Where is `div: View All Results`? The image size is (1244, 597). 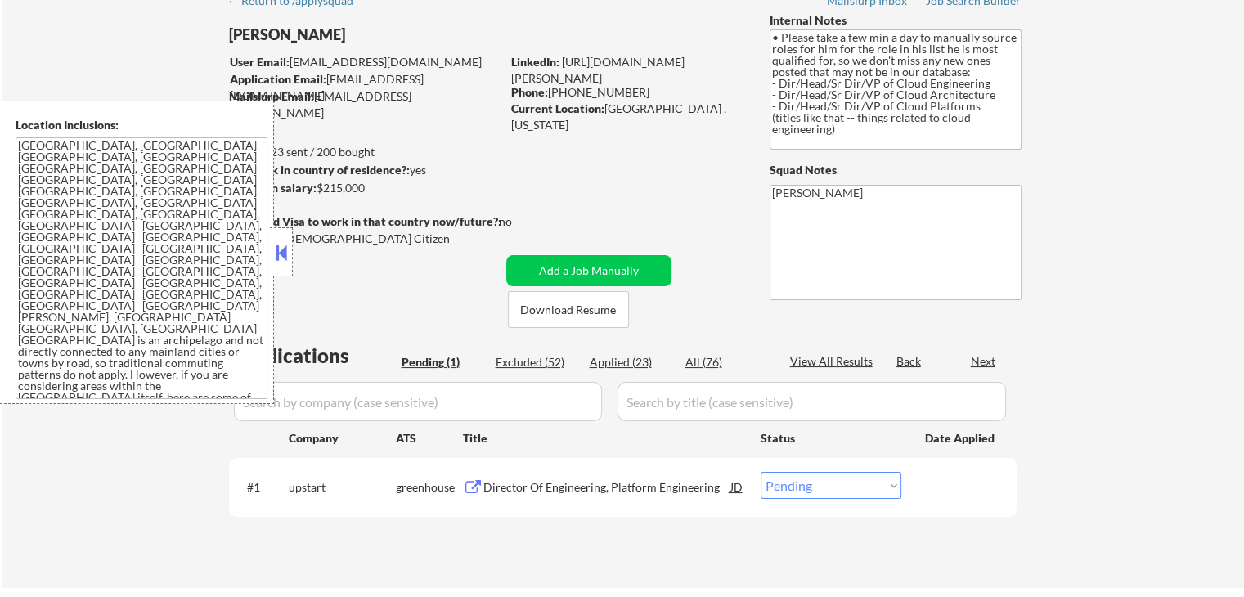
div: View All Results is located at coordinates (833, 362).